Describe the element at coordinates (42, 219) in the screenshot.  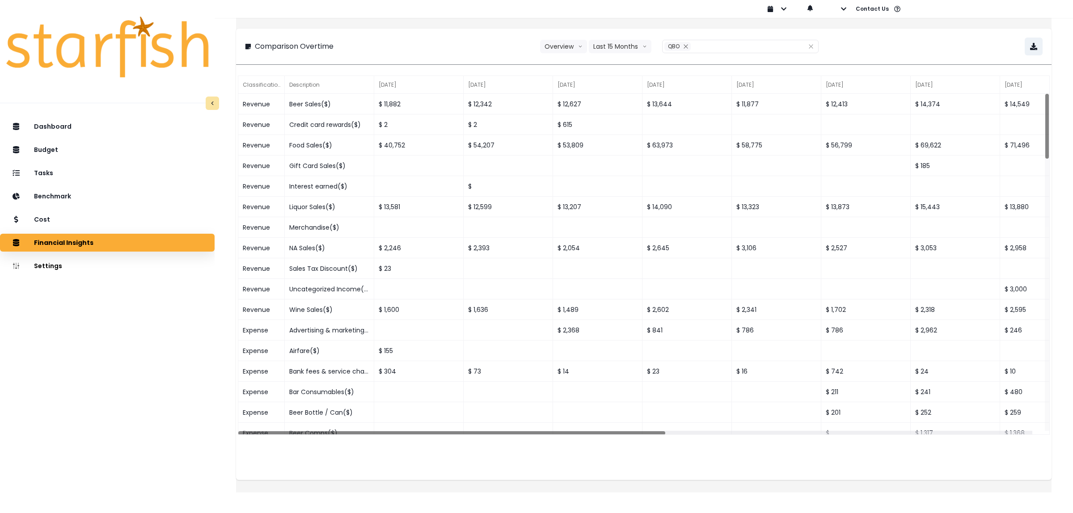
I see `p: Cost` at that location.